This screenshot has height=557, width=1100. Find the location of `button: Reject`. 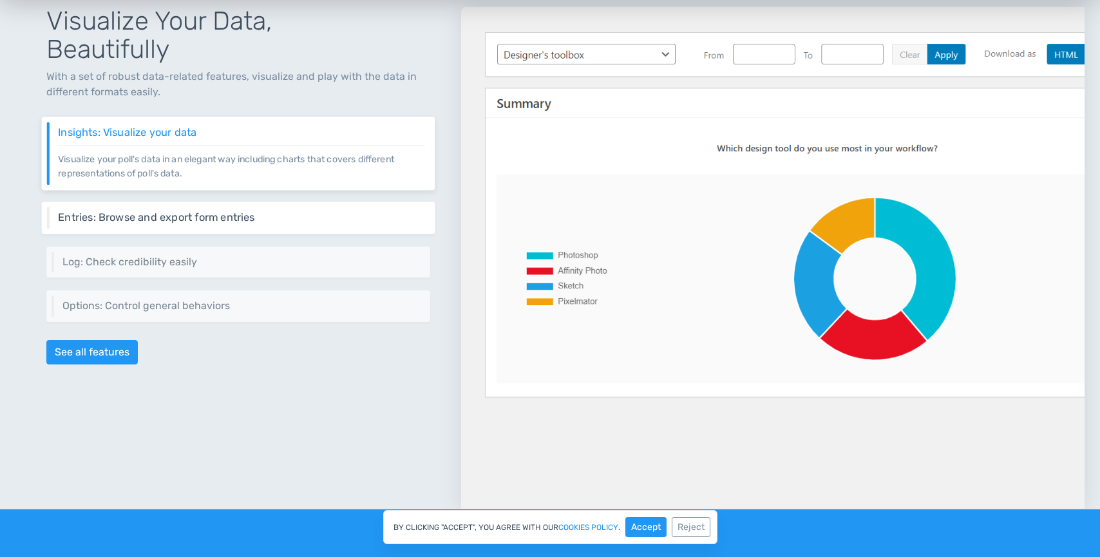

button: Reject is located at coordinates (691, 527).